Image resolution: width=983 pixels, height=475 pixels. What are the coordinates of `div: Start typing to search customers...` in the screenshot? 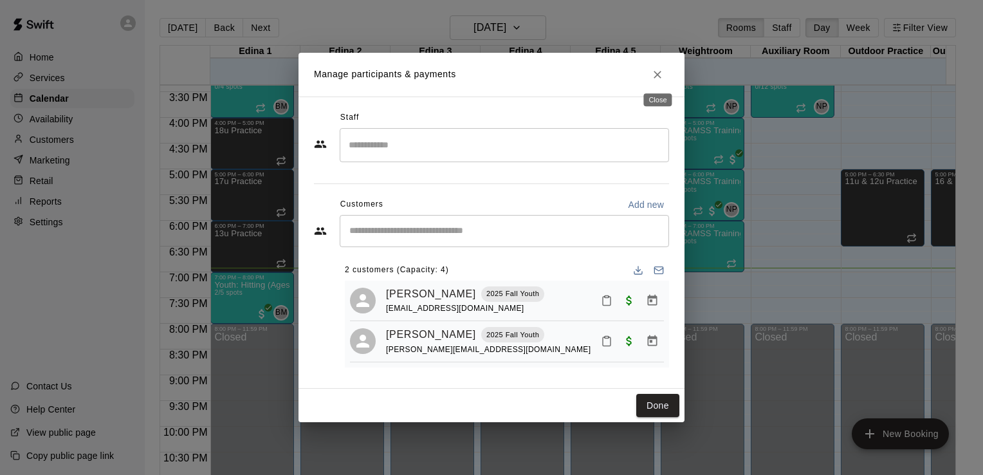 It's located at (504, 231).